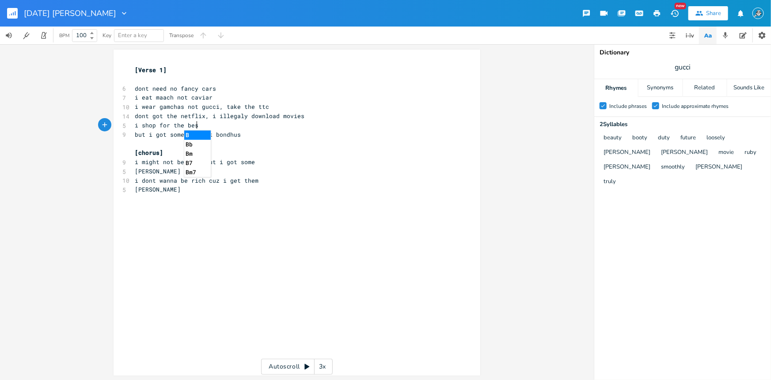 This screenshot has width=771, height=380. Describe the element at coordinates (175, 88) in the screenshot. I see `span: dont need no fancy cars` at that location.